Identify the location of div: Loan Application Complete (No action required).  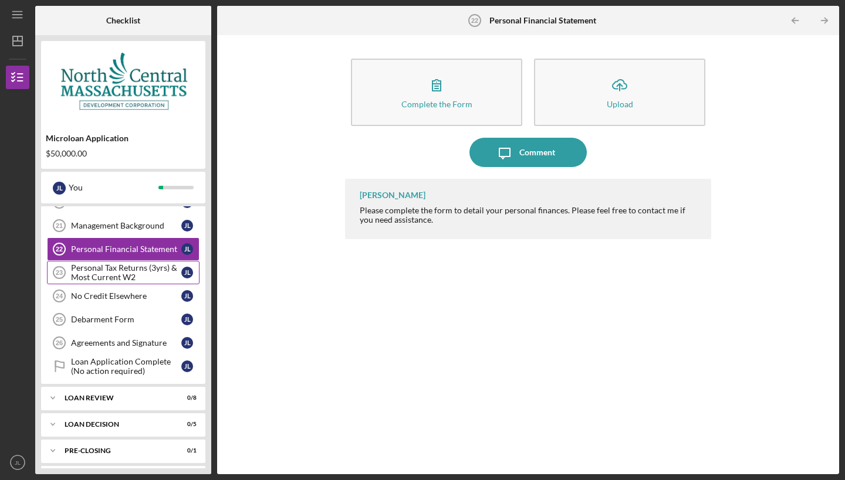
(126, 367).